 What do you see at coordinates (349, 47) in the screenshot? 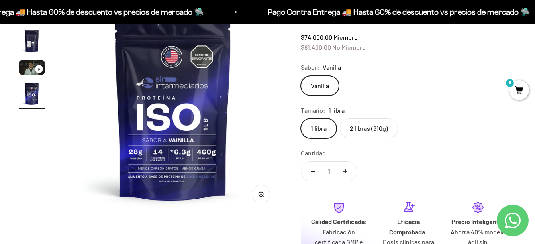
I see `span: No Miembro` at bounding box center [349, 47].